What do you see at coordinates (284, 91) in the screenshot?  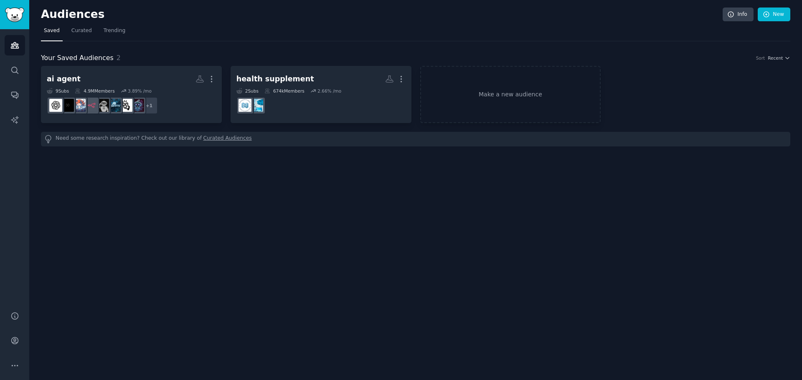 I see `div: 674k Members` at bounding box center [284, 91].